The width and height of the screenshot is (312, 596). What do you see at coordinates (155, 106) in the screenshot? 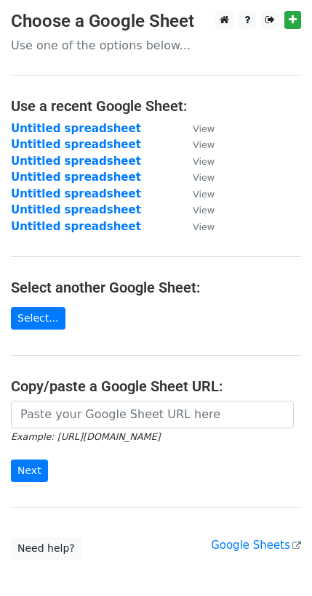
I see `h4: Use a recent Google Sheet:` at bounding box center [155, 106].